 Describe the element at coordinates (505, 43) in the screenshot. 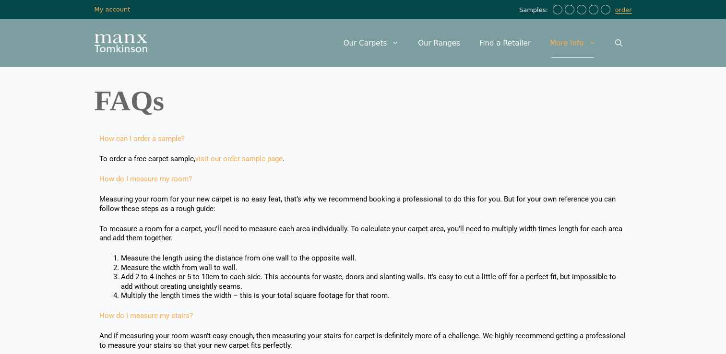

I see `a: Find a Retailer` at that location.